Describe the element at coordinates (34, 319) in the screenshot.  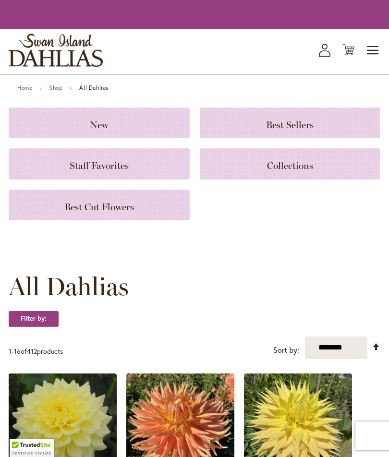
I see `strong: Filter by:` at that location.